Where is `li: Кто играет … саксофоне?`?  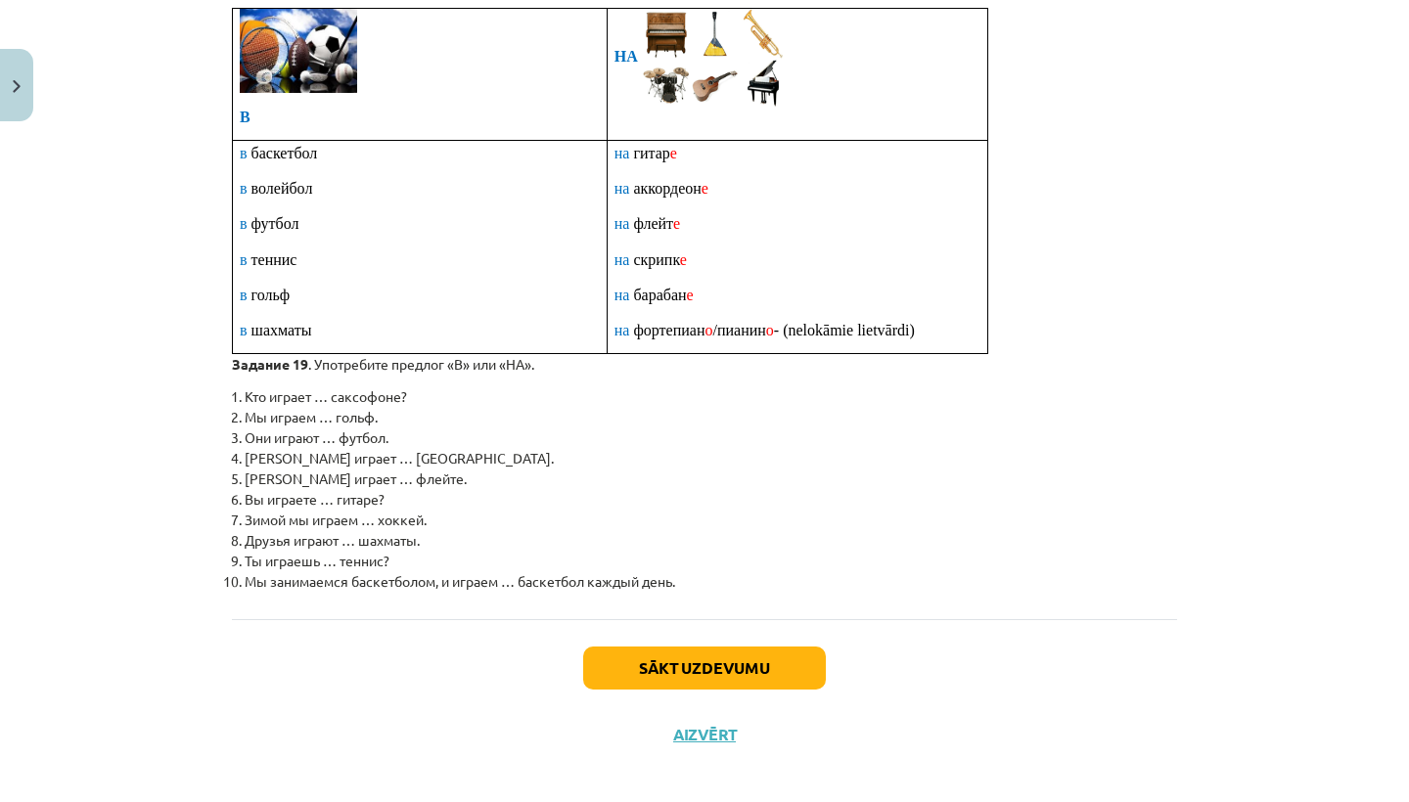
li: Кто играет … саксофоне? is located at coordinates (710, 396).